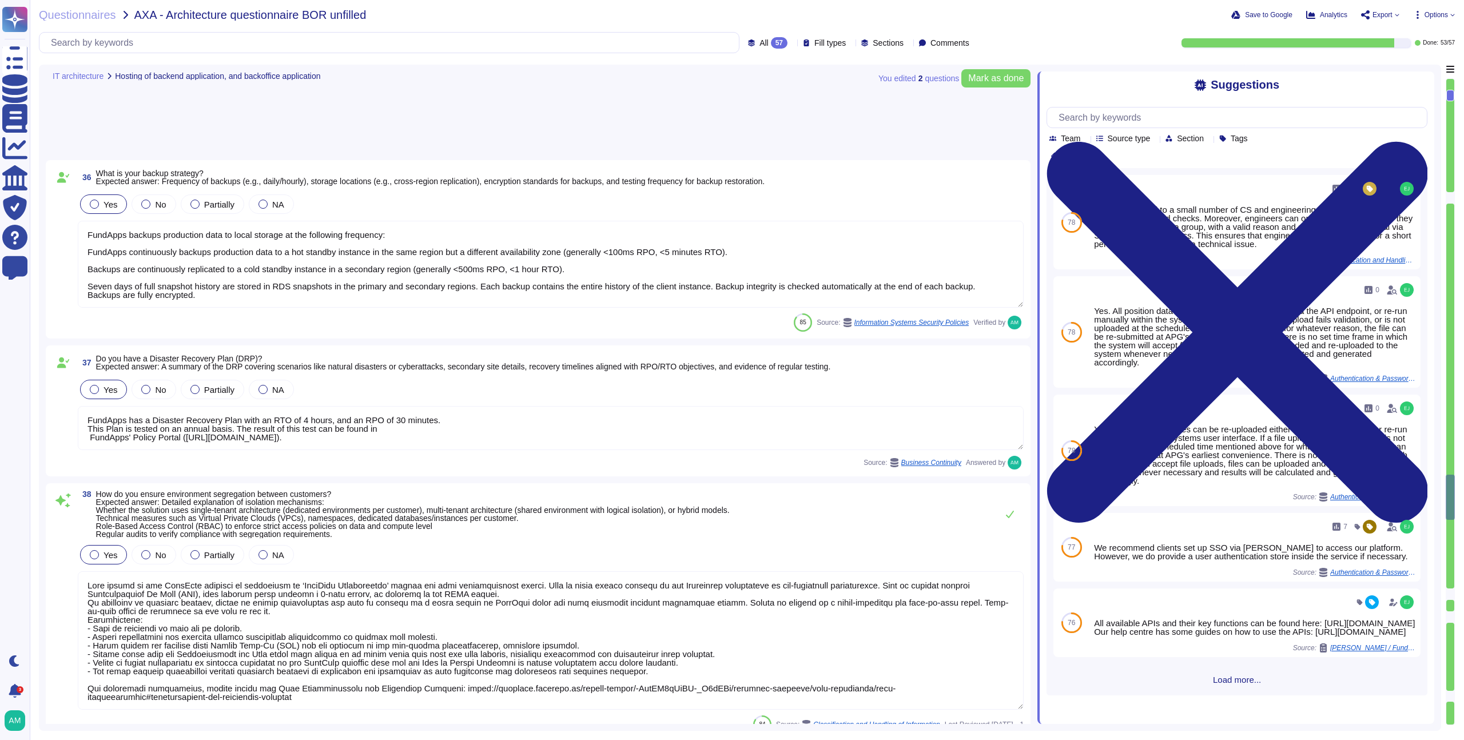  Describe the element at coordinates (888, 43) in the screenshot. I see `span: Sections` at that location.